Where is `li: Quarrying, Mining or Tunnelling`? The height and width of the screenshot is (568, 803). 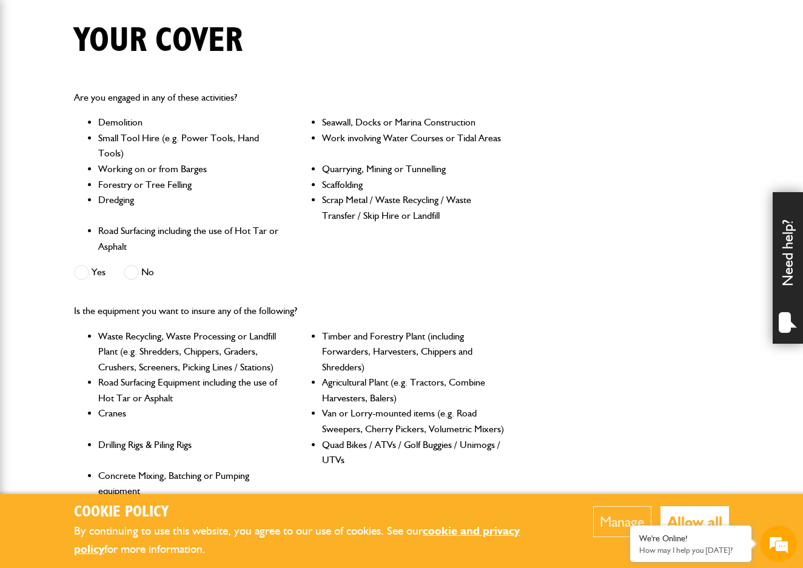
li: Quarrying, Mining or Tunnelling is located at coordinates (413, 169).